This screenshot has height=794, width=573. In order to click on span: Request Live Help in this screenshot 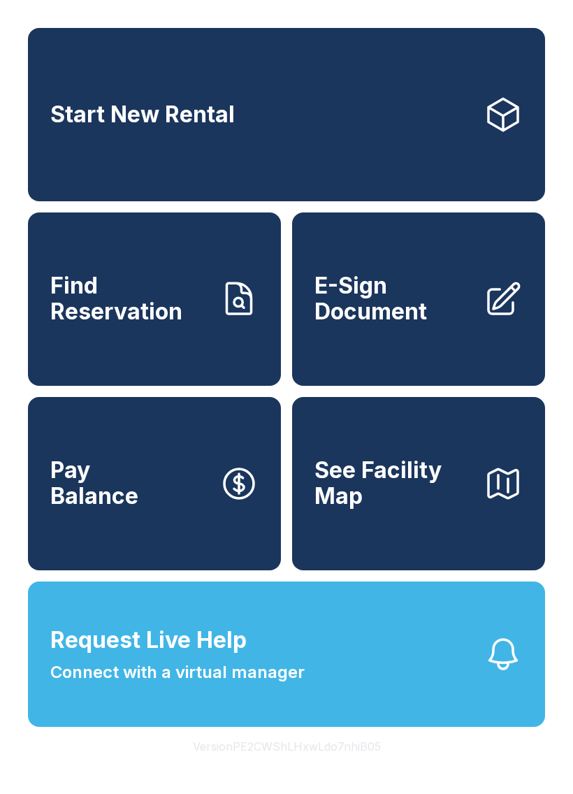, I will do `click(148, 641)`.